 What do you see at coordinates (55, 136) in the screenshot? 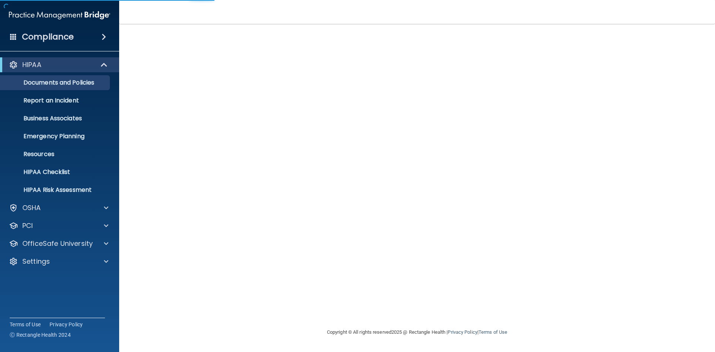
I see `p: Emergency Planning` at bounding box center [55, 136].